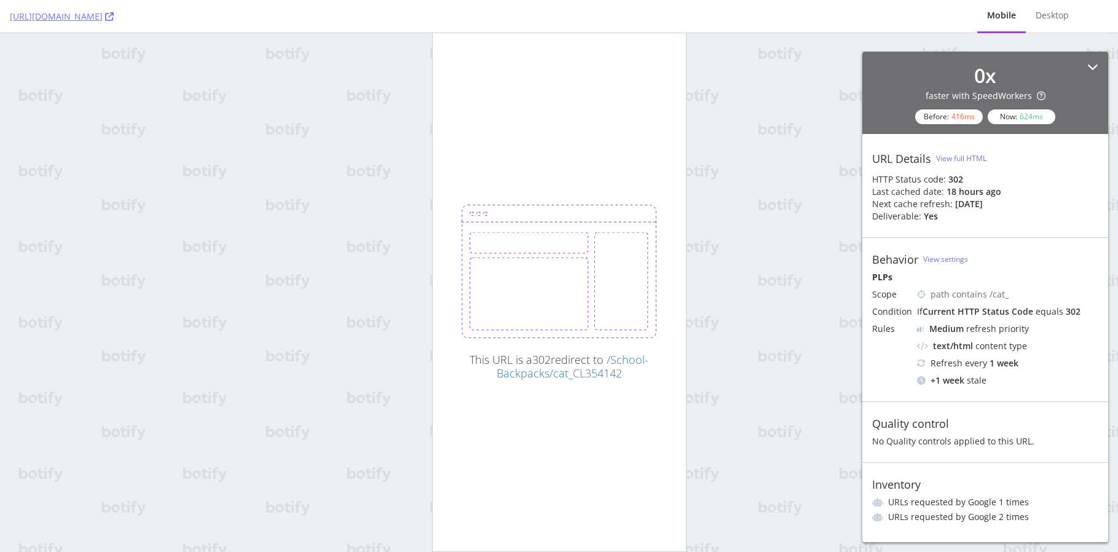 This screenshot has height=552, width=1118. I want to click on div: Yes, so click(931, 216).